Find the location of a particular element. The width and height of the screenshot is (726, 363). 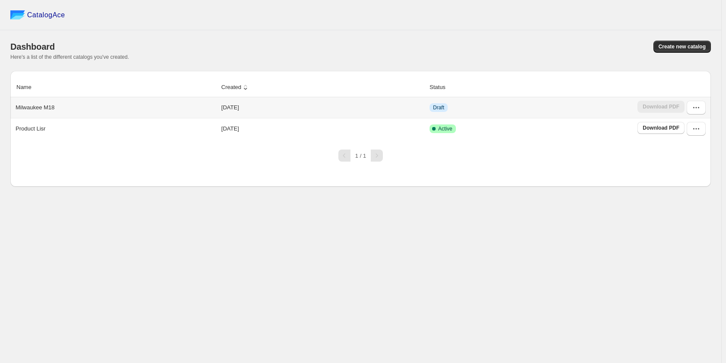

span: Create new catalog is located at coordinates (682, 47).